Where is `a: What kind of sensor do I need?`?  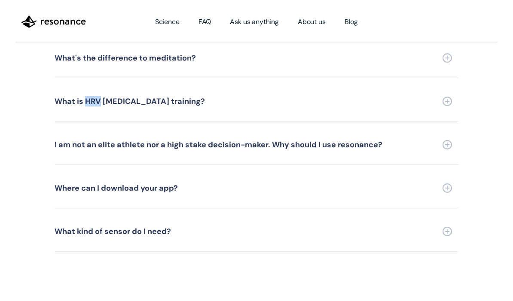 a: What kind of sensor do I need? is located at coordinates (257, 232).